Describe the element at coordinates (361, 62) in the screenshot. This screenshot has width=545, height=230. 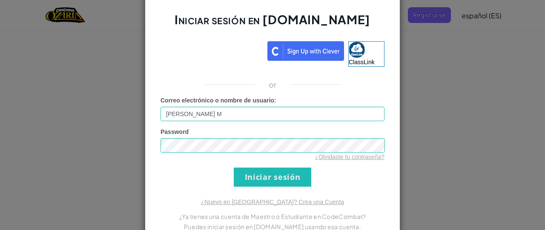
I see `span: ClassLink` at that location.